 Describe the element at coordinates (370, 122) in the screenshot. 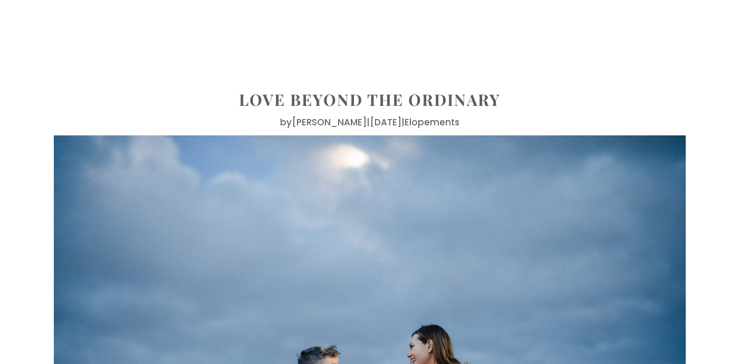

I see `p: by | |` at that location.